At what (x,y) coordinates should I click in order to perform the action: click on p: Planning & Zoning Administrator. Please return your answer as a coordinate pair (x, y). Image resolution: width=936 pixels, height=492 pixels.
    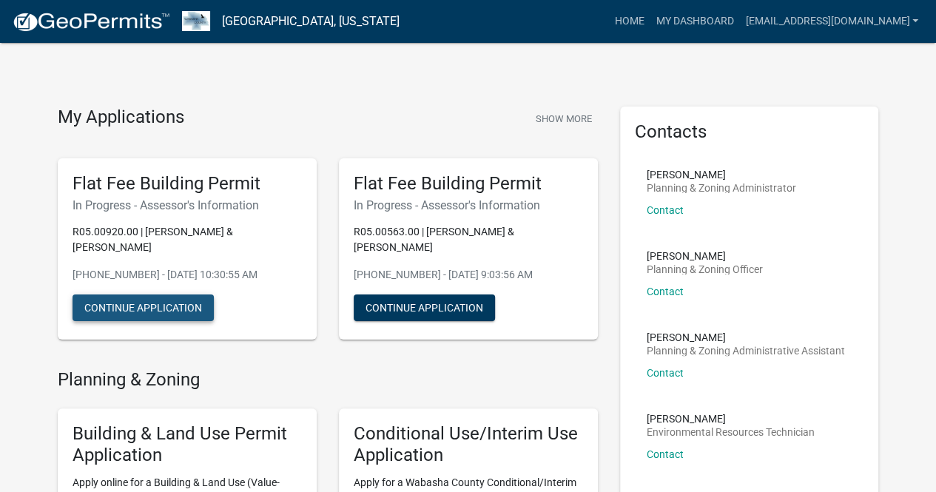
    Looking at the image, I should click on (722, 188).